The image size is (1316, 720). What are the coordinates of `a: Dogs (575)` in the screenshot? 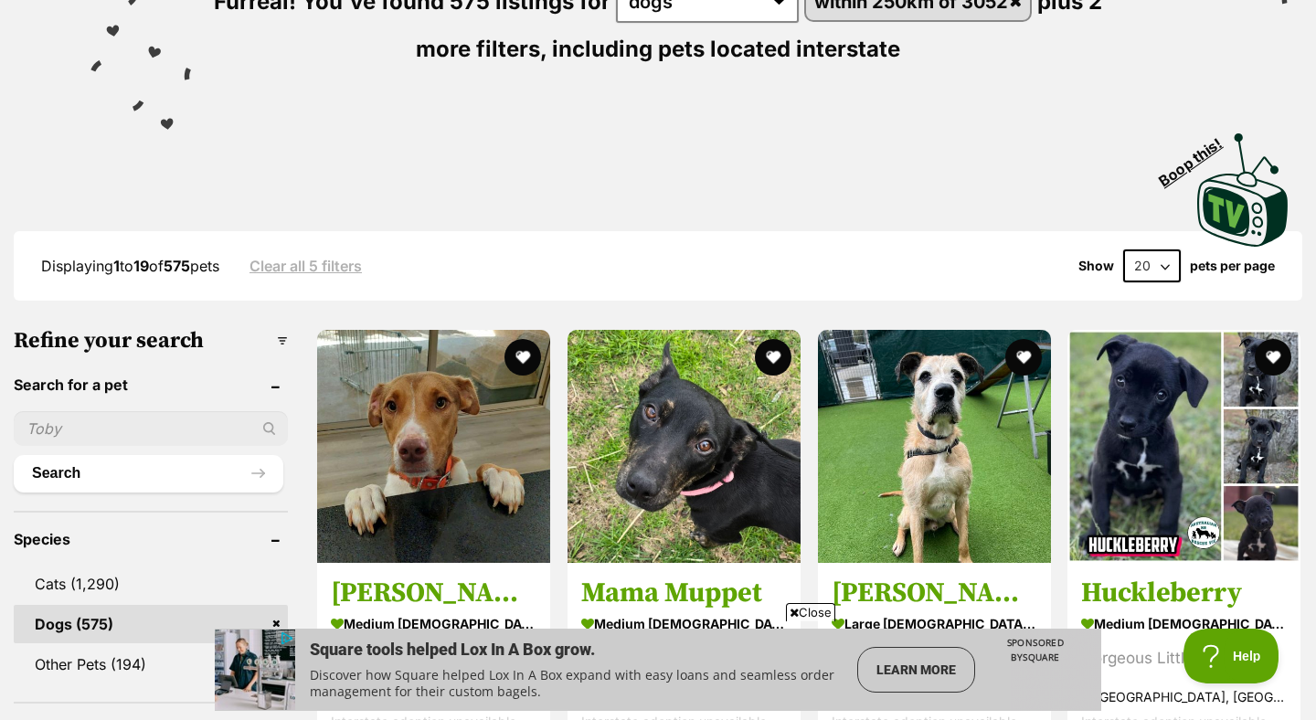 It's located at (151, 624).